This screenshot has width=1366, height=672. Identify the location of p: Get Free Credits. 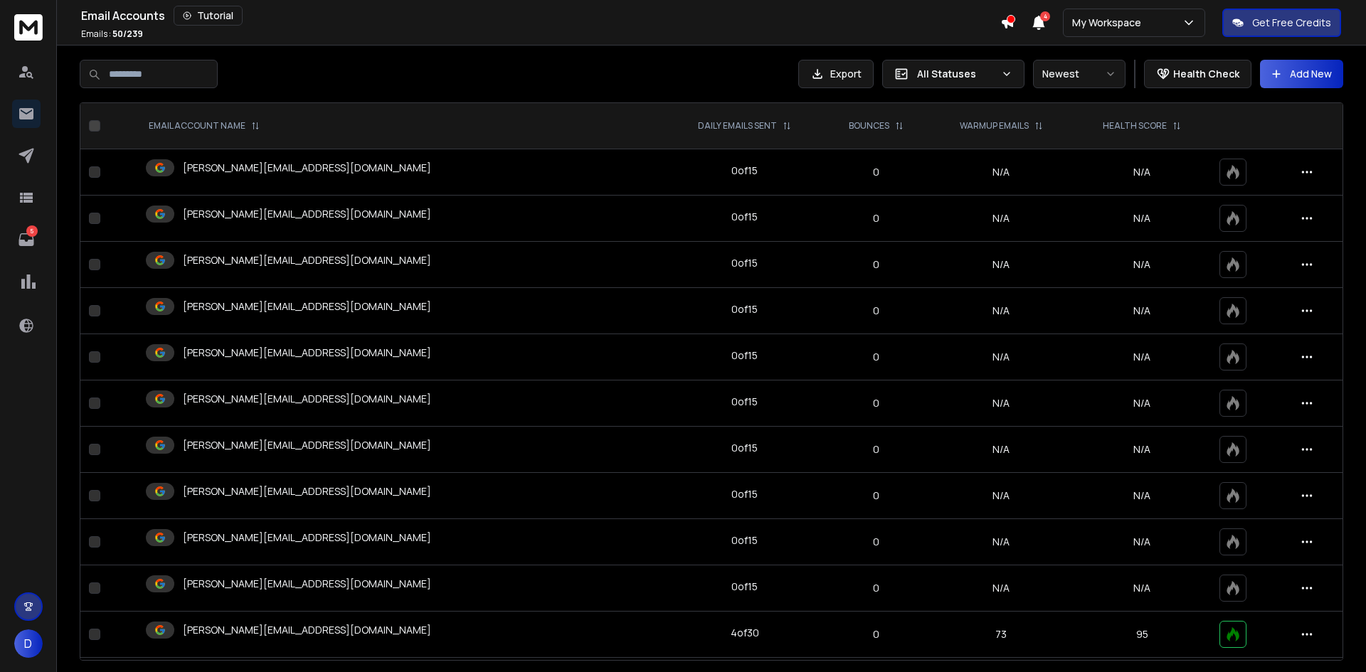
(1291, 23).